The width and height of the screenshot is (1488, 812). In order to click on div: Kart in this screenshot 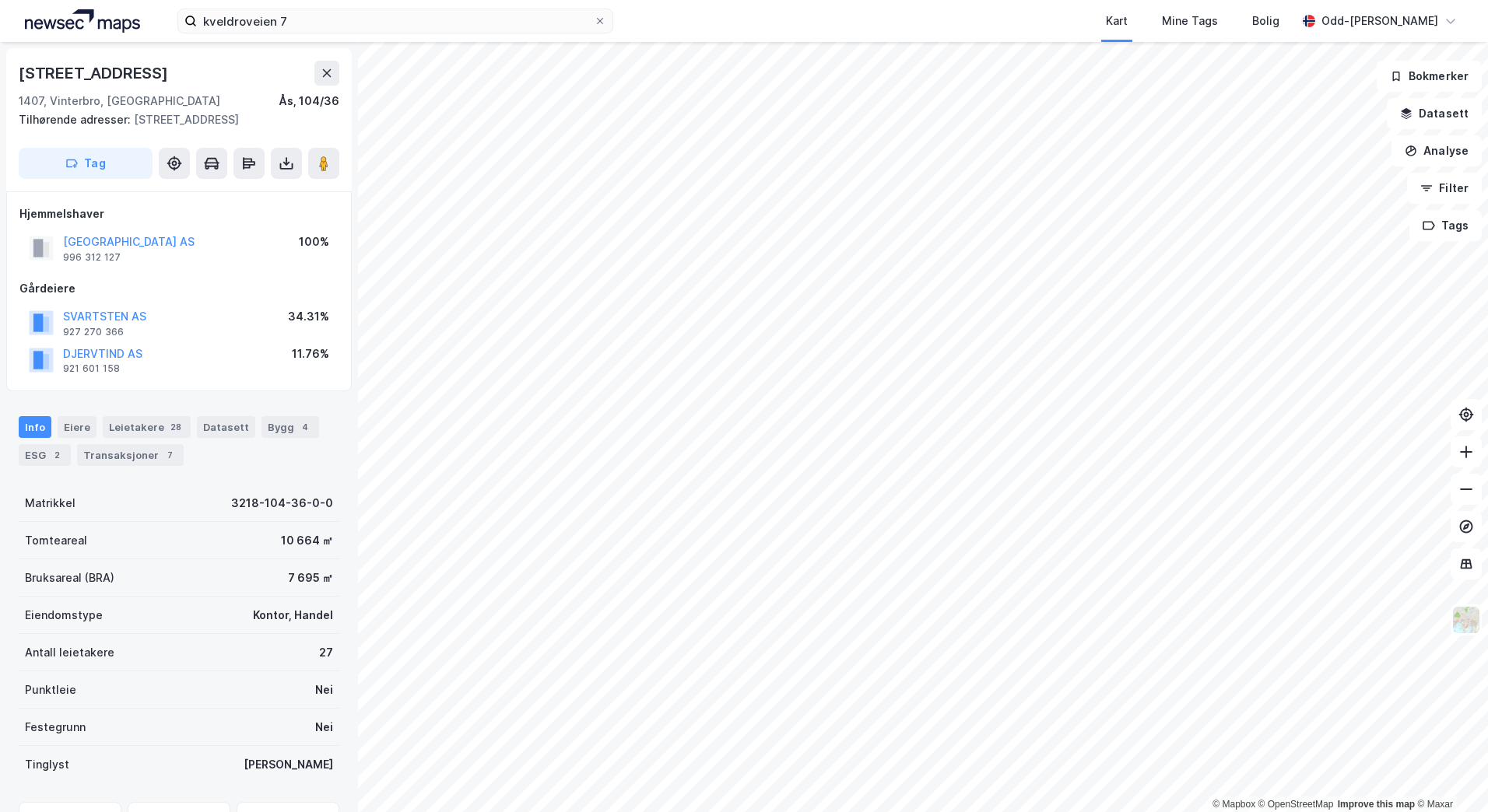, I will do `click(1116, 21)`.